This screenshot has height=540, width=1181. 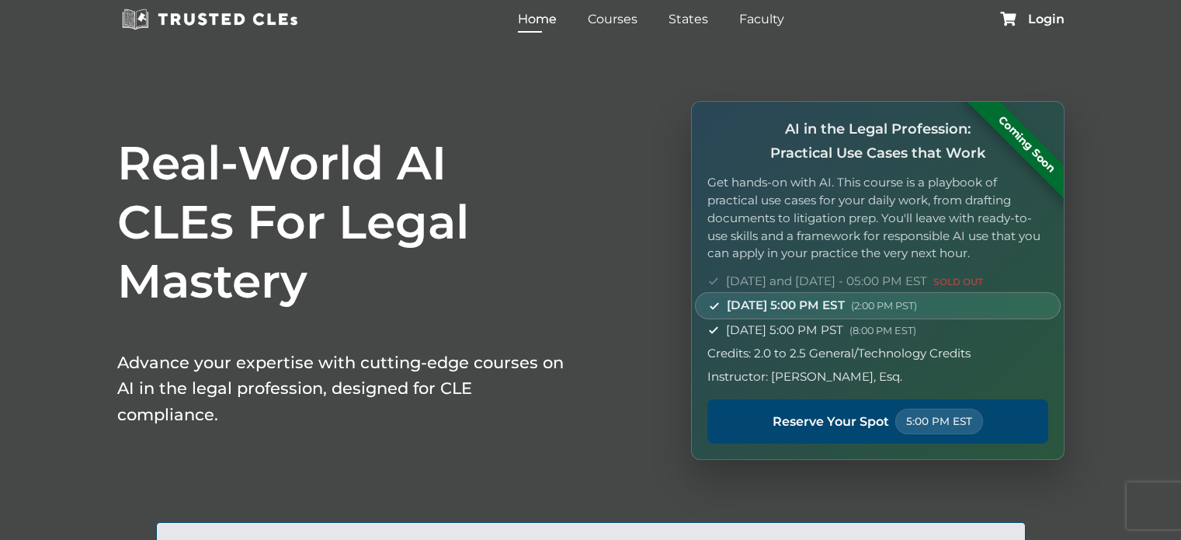 I want to click on a: Faculty, so click(x=762, y=19).